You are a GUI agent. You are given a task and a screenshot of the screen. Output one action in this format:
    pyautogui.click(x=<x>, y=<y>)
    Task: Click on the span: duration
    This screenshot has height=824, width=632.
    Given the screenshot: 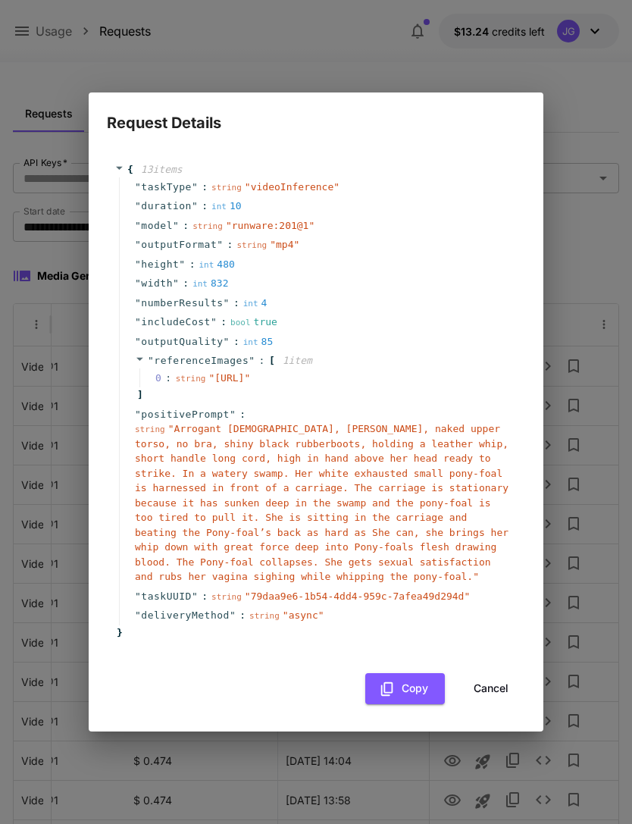 What is the action you would take?
    pyautogui.click(x=166, y=206)
    